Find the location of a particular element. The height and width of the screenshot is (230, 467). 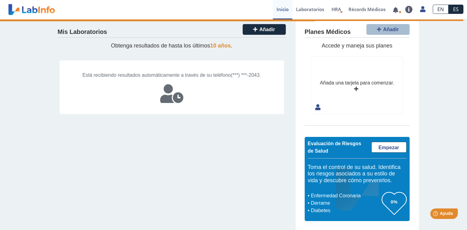

div: Añada una tarjeta para comenzar. is located at coordinates (357, 83).